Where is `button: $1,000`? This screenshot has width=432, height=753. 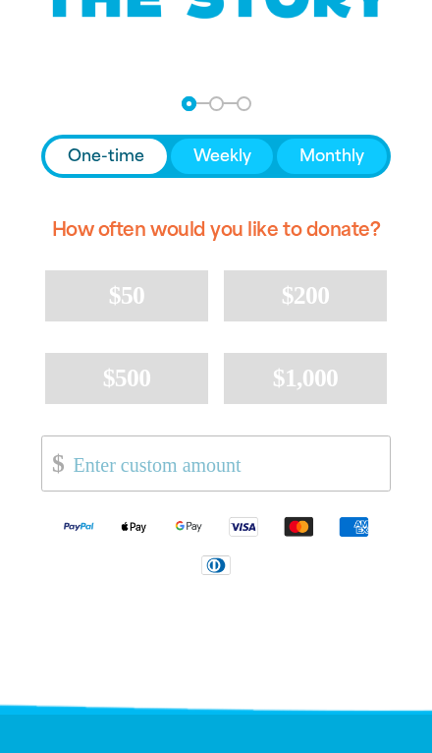 button: $1,000 is located at coordinates (306, 378).